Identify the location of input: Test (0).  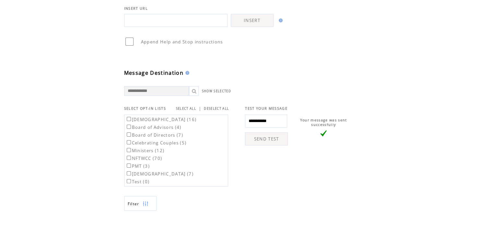
(129, 181).